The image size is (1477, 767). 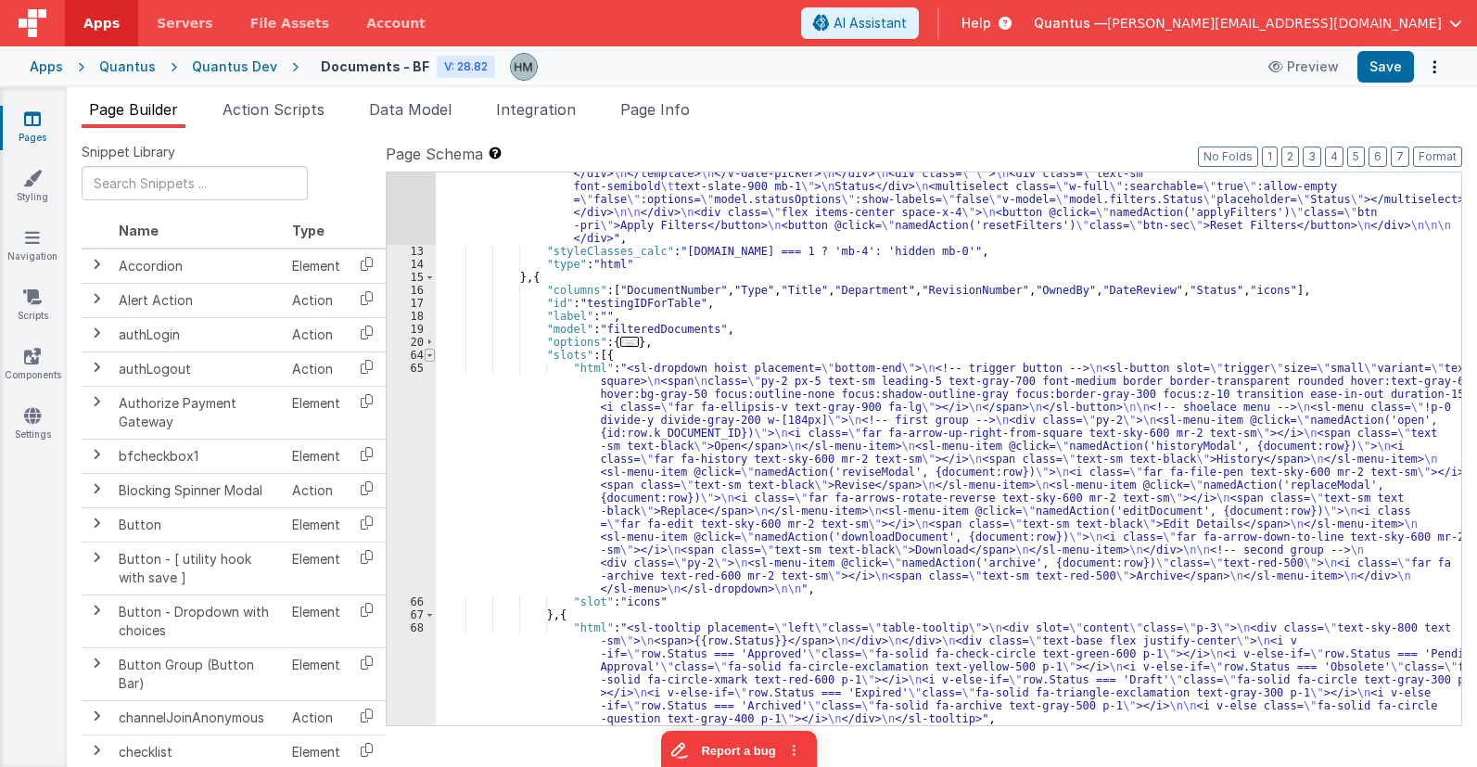 What do you see at coordinates (870, 23) in the screenshot?
I see `span: AI Assistant` at bounding box center [870, 23].